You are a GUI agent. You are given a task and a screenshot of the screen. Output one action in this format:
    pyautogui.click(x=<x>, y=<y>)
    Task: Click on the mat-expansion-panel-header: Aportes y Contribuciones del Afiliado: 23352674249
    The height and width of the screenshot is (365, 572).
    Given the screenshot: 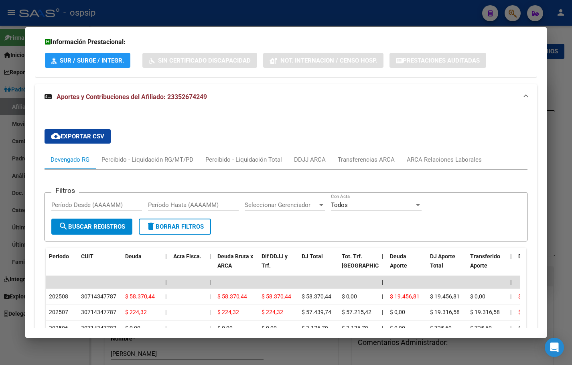 What is the action you would take?
    pyautogui.click(x=286, y=97)
    